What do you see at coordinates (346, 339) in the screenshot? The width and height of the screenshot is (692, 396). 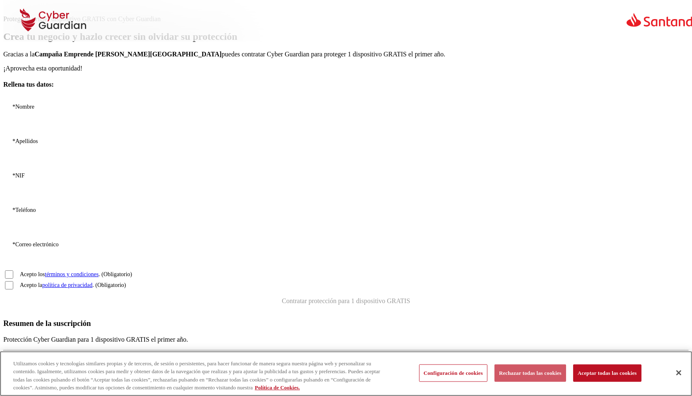 I see `p: Protección Cyber Guardian para 1 dispositivo GRATIS el primer año.` at bounding box center [346, 339].